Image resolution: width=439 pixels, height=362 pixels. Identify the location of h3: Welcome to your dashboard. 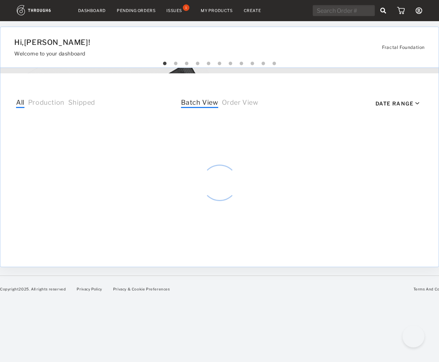
(185, 53).